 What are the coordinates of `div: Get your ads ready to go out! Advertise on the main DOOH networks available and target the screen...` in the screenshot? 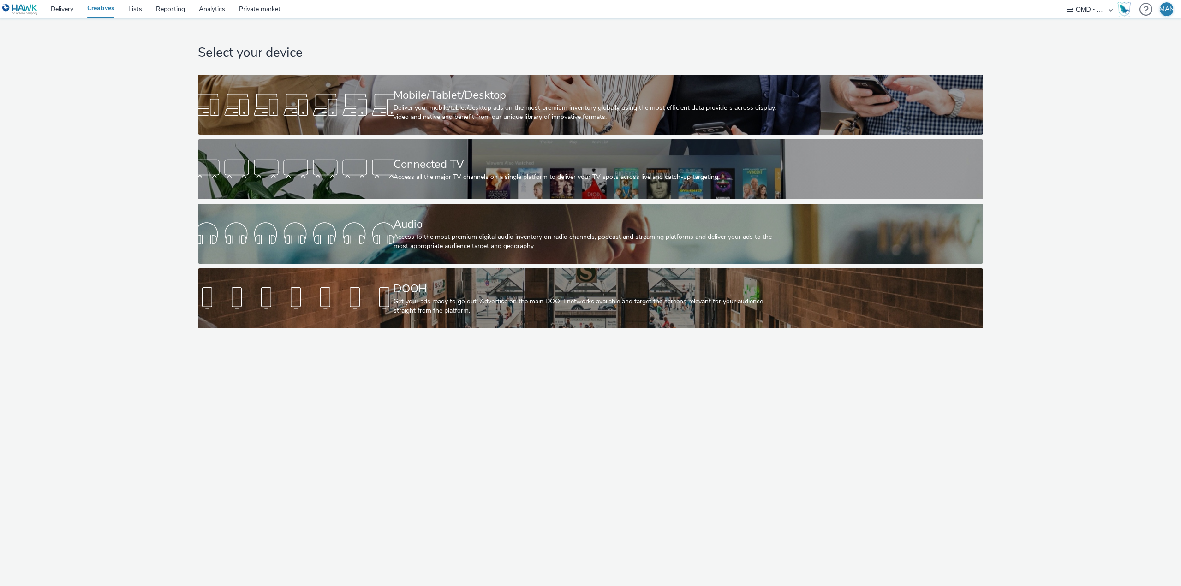 It's located at (589, 306).